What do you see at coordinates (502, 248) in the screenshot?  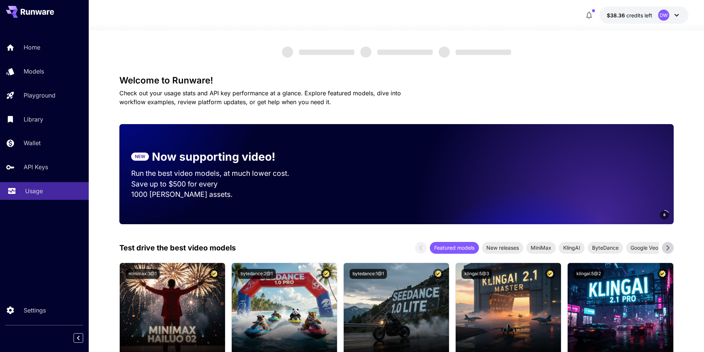 I see `div: New releases` at bounding box center [502, 248].